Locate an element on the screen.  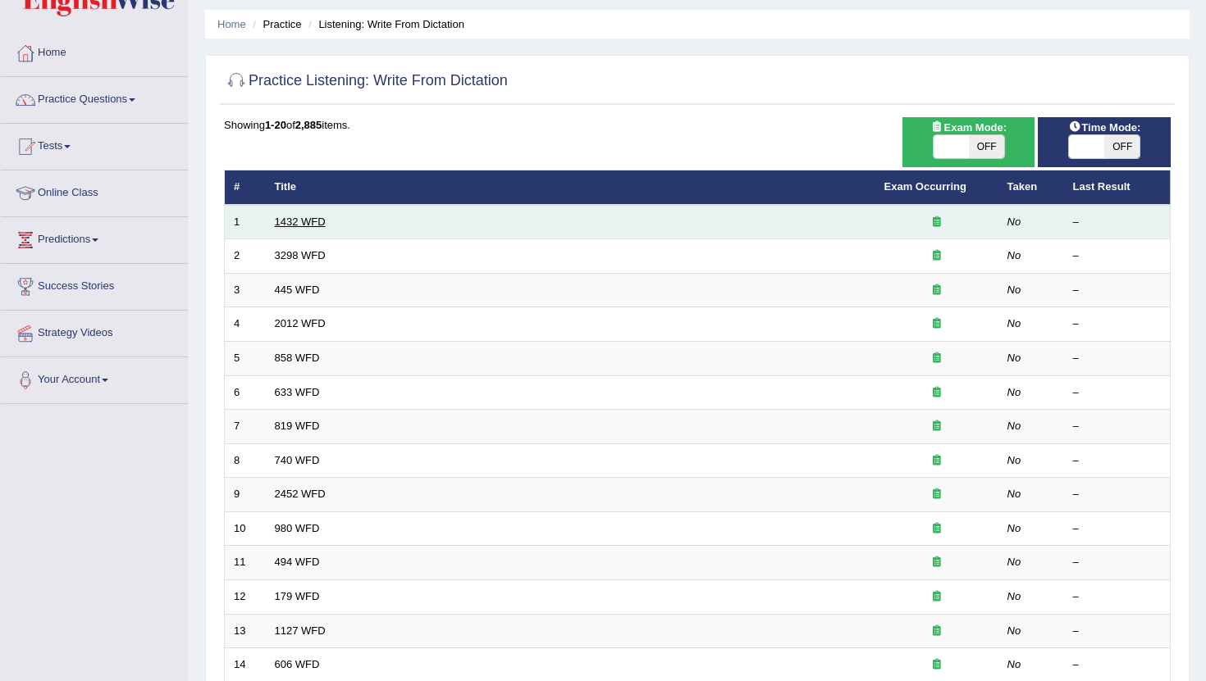
td: 13 is located at coordinates (245, 631).